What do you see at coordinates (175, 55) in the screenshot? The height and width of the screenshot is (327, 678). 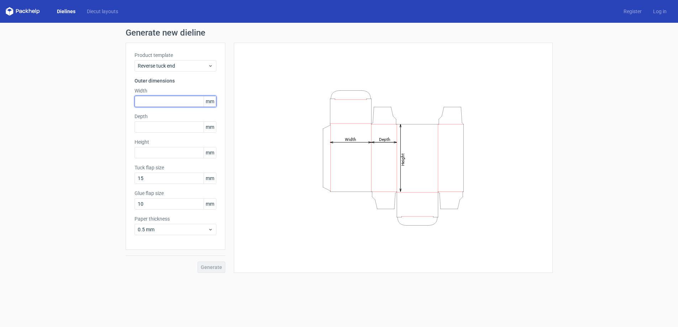 I see `label: Product template` at bounding box center [175, 55].